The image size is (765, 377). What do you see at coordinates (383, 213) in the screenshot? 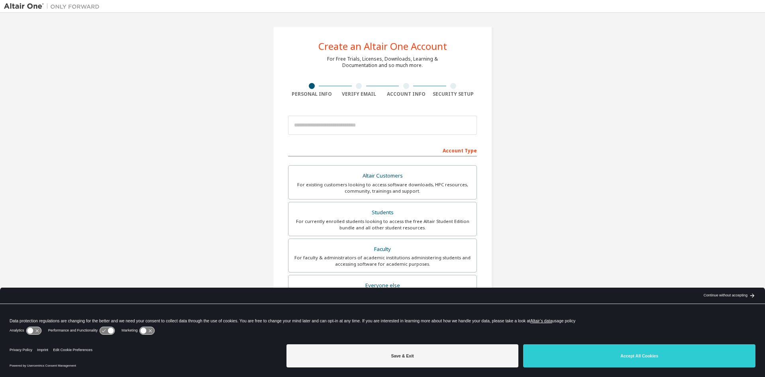
I see `div: Students` at bounding box center [383, 213].